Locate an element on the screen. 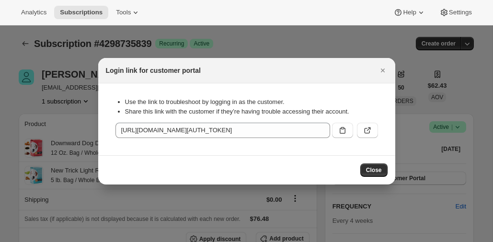 Image resolution: width=493 pixels, height=242 pixels. li: Use the link to troubleshoot by logging in as the customer. is located at coordinates (252, 102).